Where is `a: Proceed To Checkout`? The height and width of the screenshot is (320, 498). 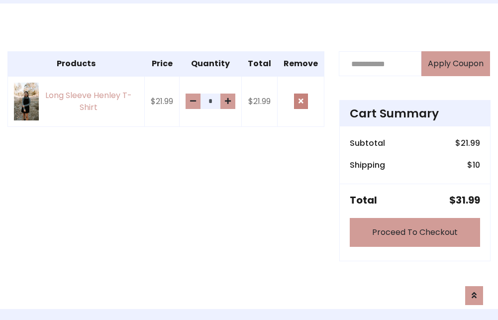
a: Proceed To Checkout is located at coordinates (415, 232).